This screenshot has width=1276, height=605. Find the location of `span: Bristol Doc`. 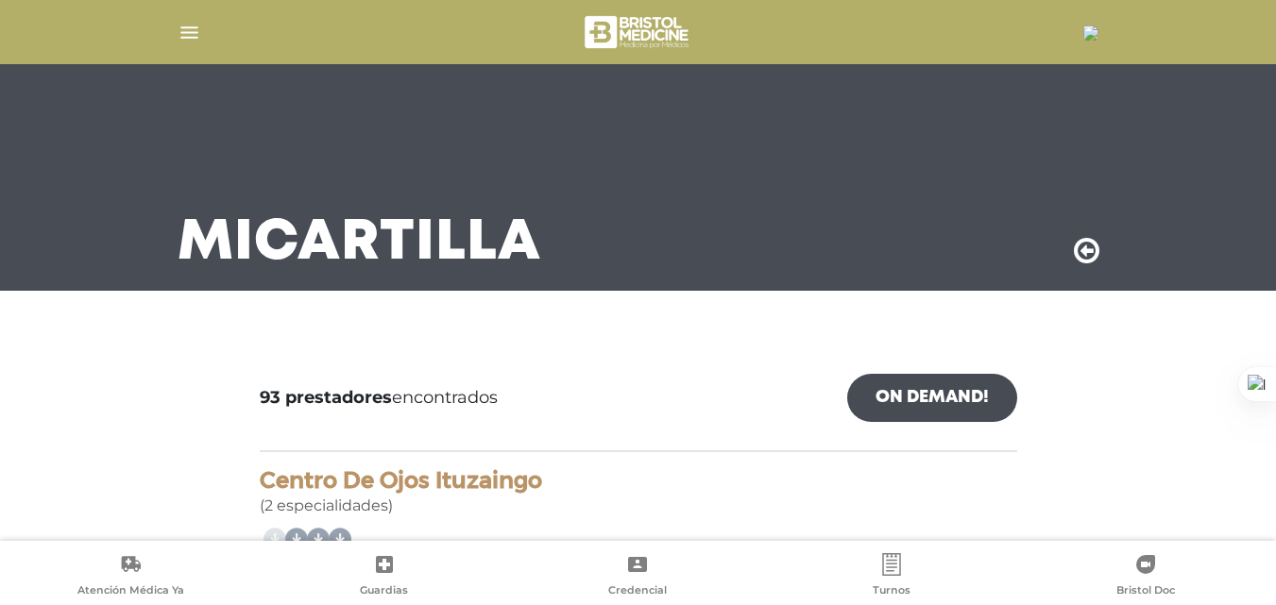

span: Bristol Doc is located at coordinates (1145, 592).